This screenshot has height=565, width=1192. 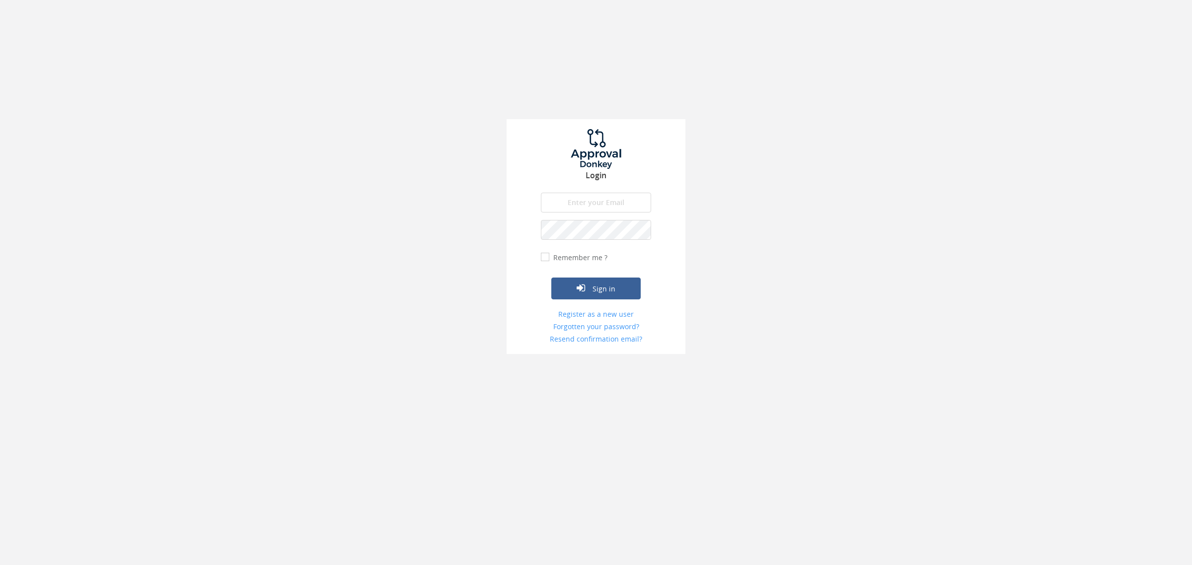 What do you see at coordinates (596, 327) in the screenshot?
I see `a: Forgotten your password?` at bounding box center [596, 327].